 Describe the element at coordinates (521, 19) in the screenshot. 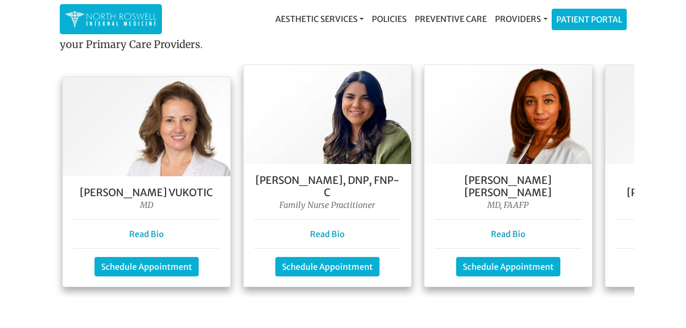

I see `a: Providers` at that location.